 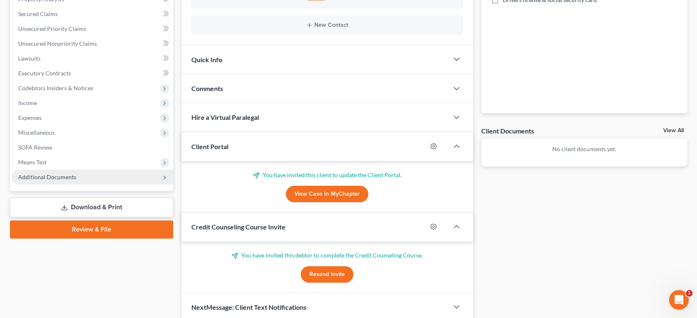 What do you see at coordinates (32, 162) in the screenshot?
I see `span: Means Test` at bounding box center [32, 162].